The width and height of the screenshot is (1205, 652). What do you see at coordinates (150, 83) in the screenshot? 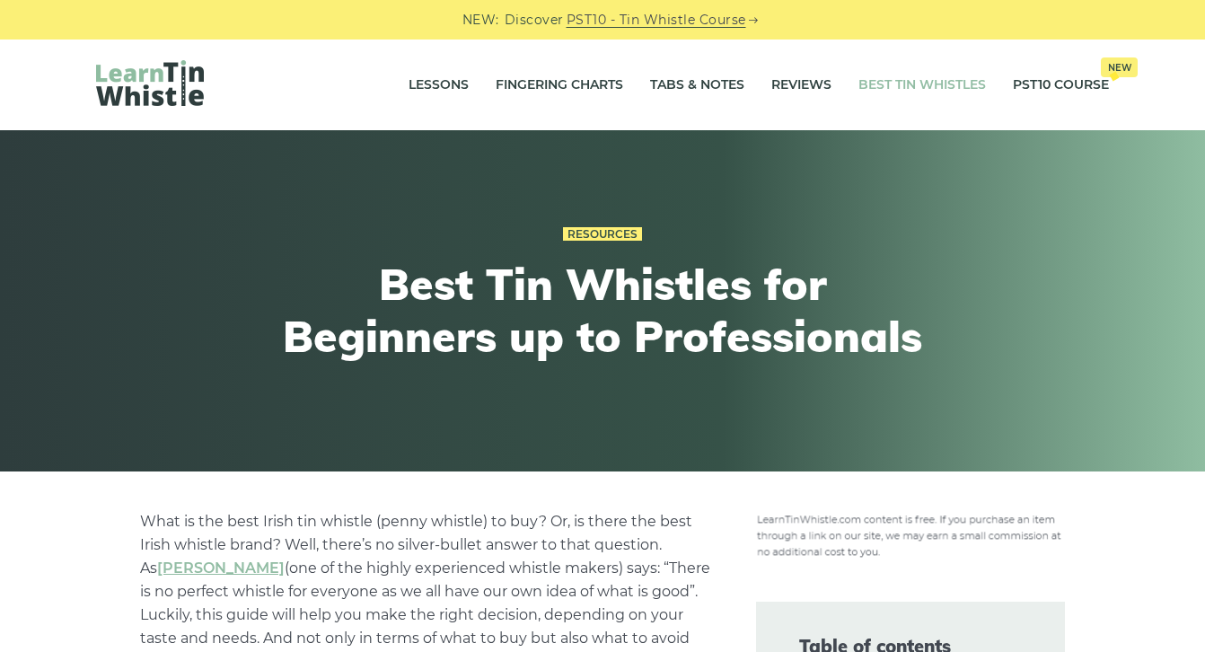
I see `img: LearnTinWhistle.com` at bounding box center [150, 83].